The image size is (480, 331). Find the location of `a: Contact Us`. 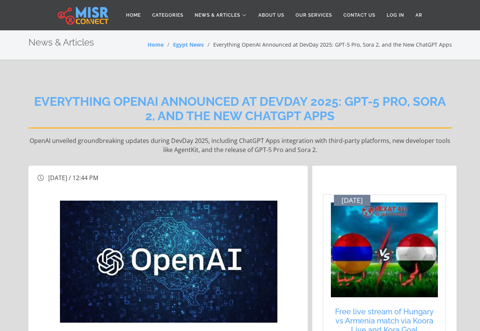

a: Contact Us is located at coordinates (359, 15).